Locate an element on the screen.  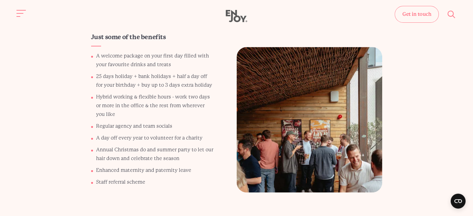
img: Just some of the benefits is located at coordinates (310, 120).